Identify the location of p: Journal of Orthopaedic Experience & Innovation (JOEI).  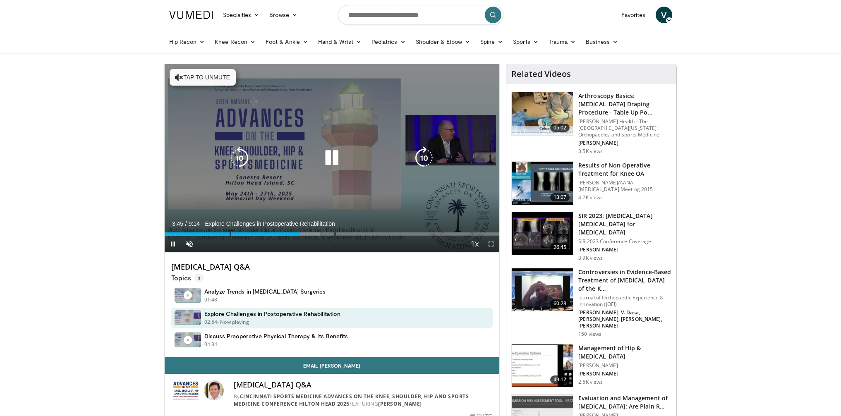
(625, 301).